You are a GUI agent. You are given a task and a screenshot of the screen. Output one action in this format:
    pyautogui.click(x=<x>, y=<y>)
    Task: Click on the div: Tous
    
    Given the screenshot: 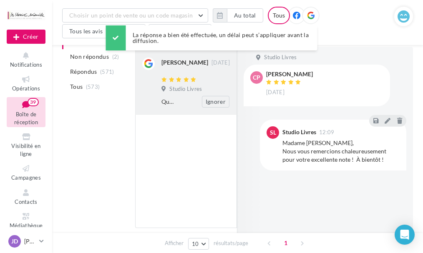 What is the action you would take?
    pyautogui.click(x=279, y=15)
    